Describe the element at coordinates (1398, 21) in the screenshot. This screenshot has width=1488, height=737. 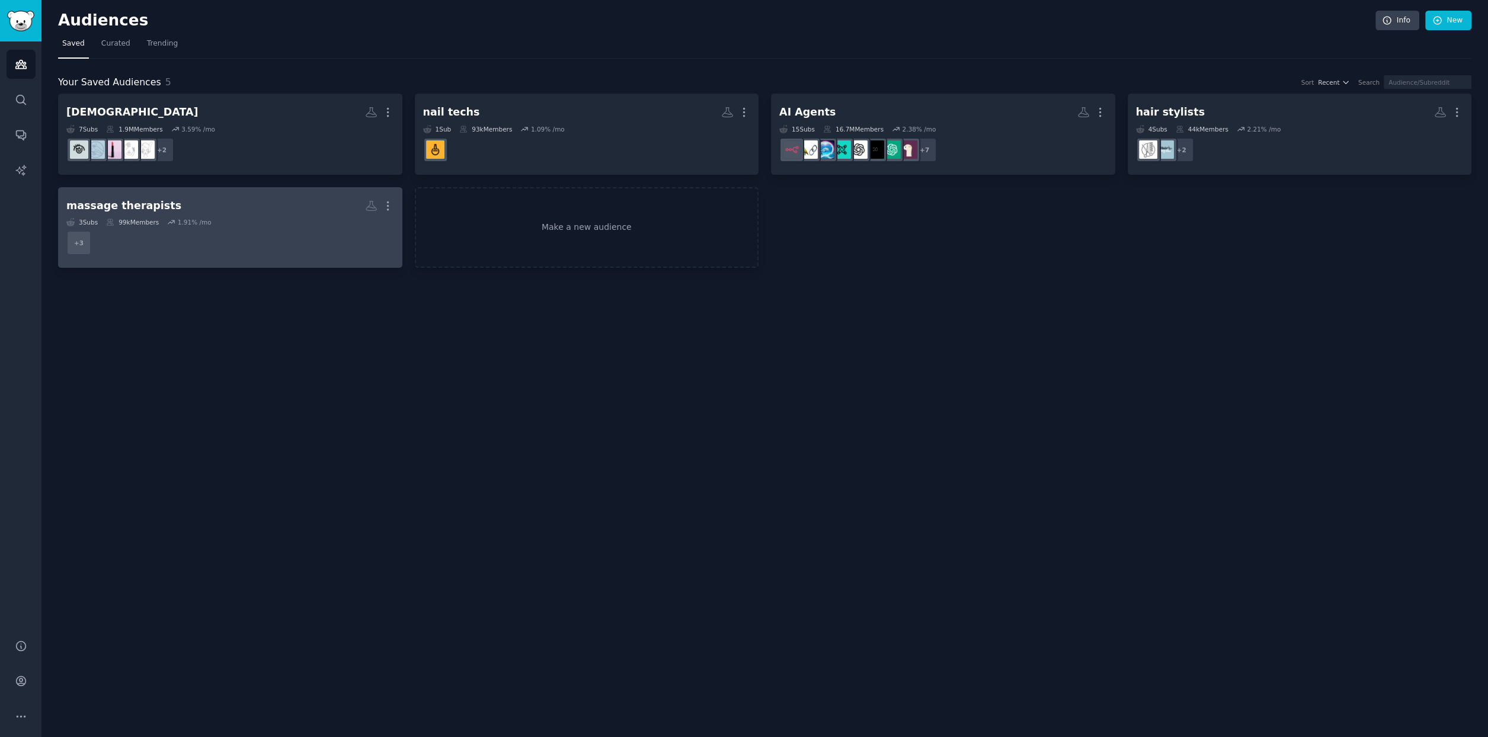
I see `a: Info` at that location.